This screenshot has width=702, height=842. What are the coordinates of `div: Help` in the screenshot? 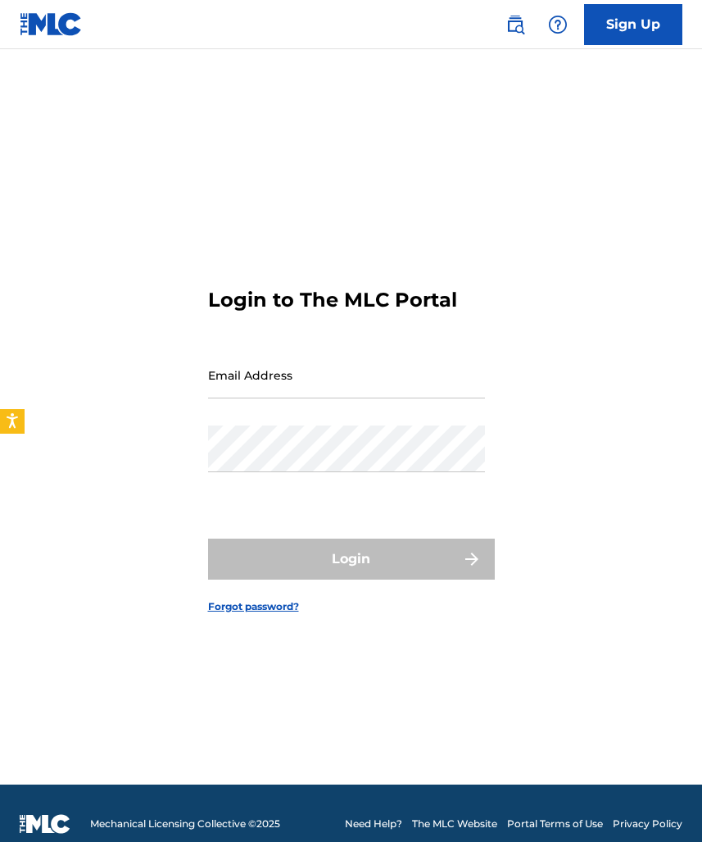 It's located at (558, 25).